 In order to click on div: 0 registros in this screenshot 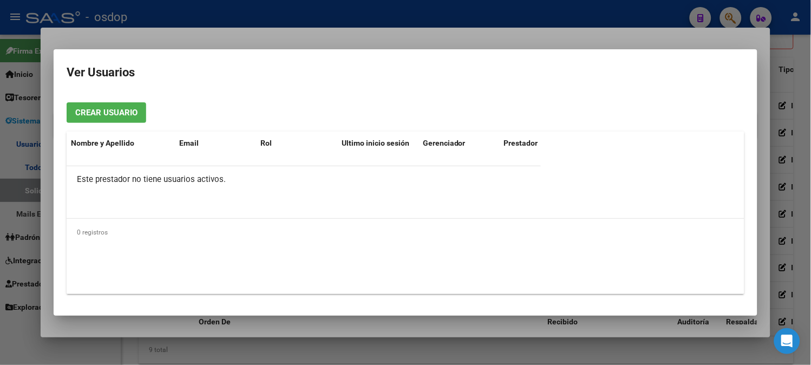, I will do `click(406, 232)`.